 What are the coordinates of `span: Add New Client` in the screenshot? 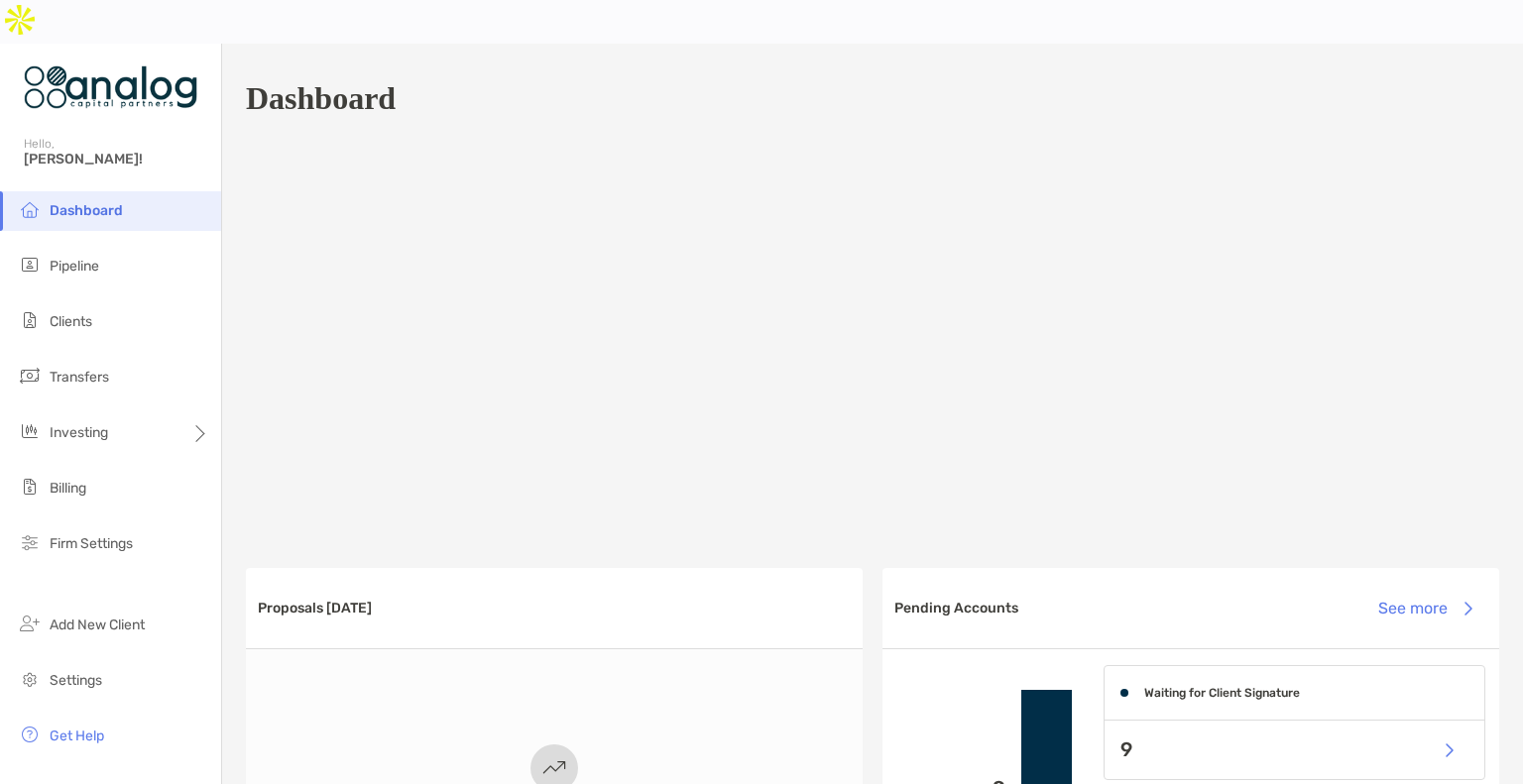 It's located at (97, 624).